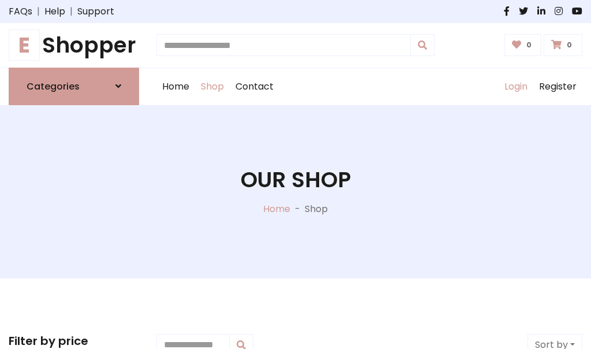 The image size is (591, 349). Describe the element at coordinates (316, 209) in the screenshot. I see `p: Shop` at that location.